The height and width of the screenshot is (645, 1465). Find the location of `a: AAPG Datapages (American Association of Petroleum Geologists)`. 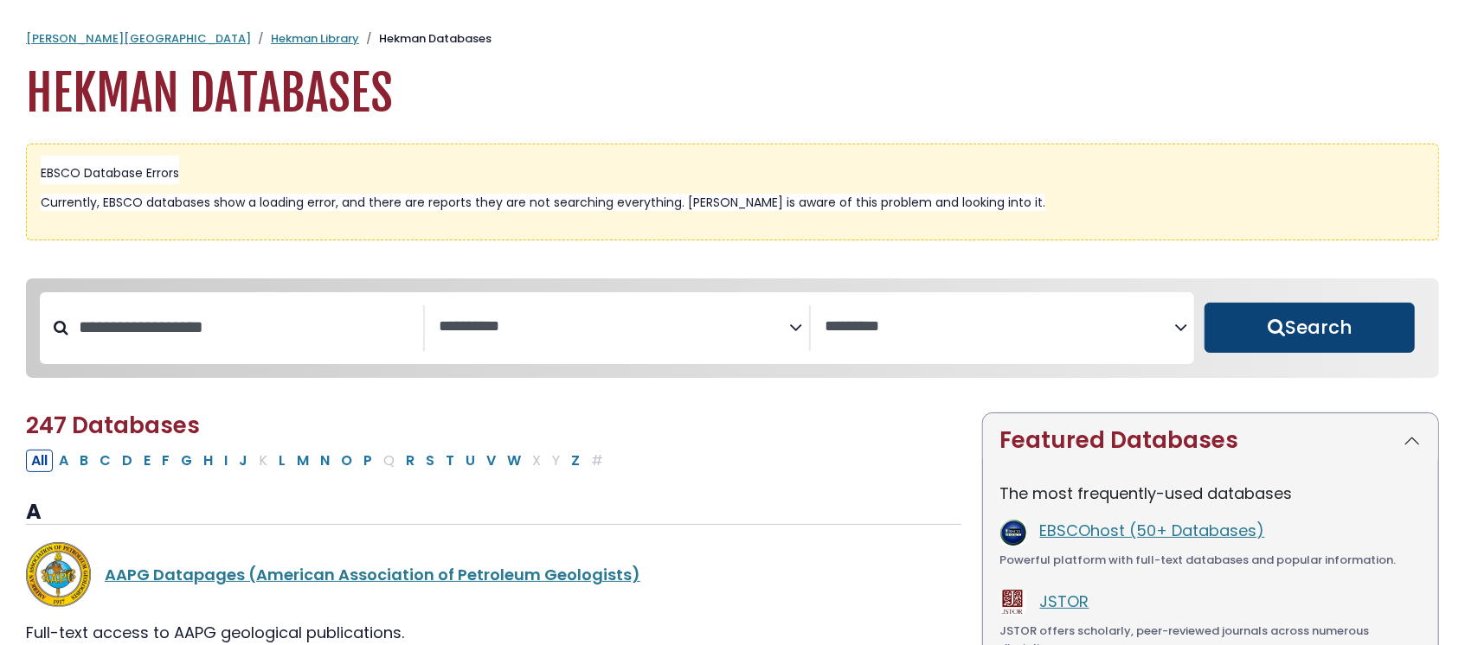

a: AAPG Datapages (American Association of Petroleum Geologists) is located at coordinates (372, 574).